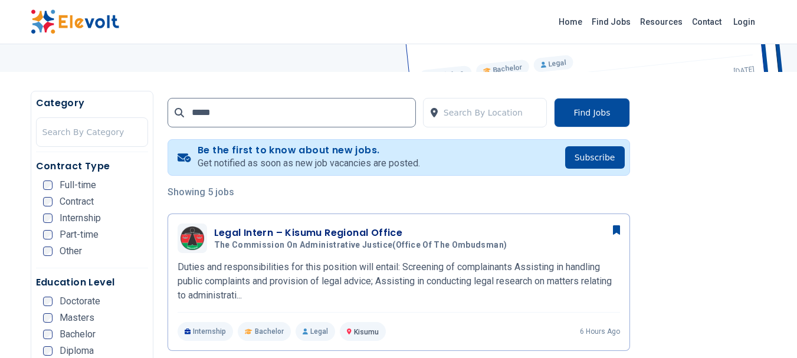 The height and width of the screenshot is (358, 797). I want to click on span: Contract, so click(77, 202).